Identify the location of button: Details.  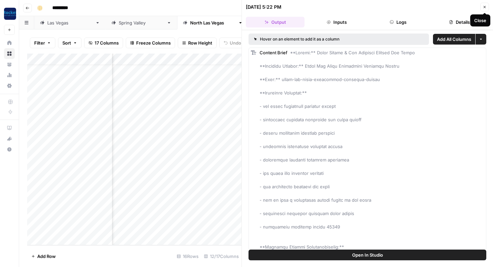
(459, 22).